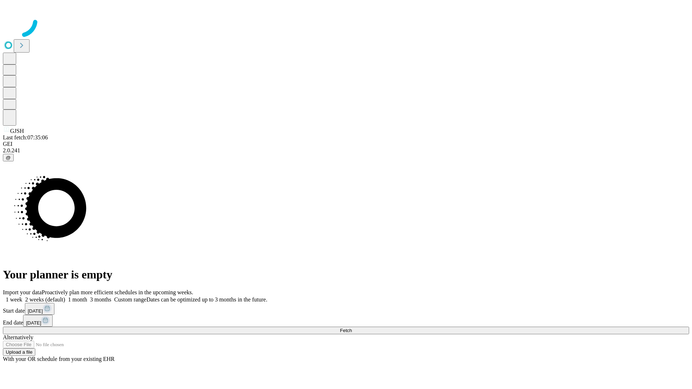  I want to click on h1: Your planner is empty, so click(346, 275).